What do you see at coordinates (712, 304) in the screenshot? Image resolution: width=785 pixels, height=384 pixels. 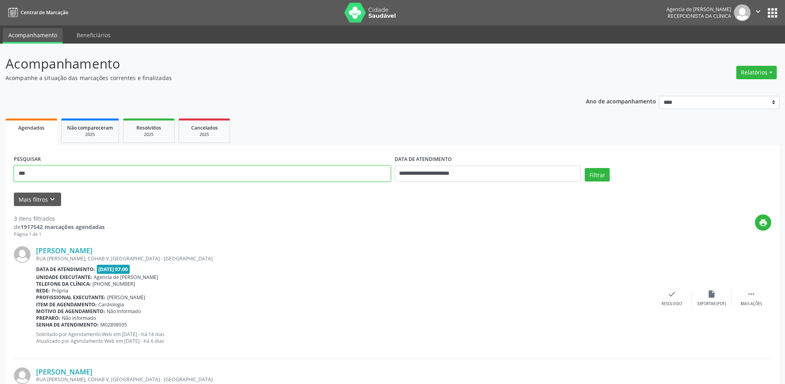 I see `div: Exportar (PDF)` at bounding box center [712, 304].